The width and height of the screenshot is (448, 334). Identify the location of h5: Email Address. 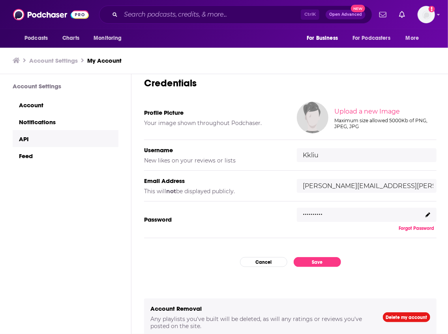
(214, 181).